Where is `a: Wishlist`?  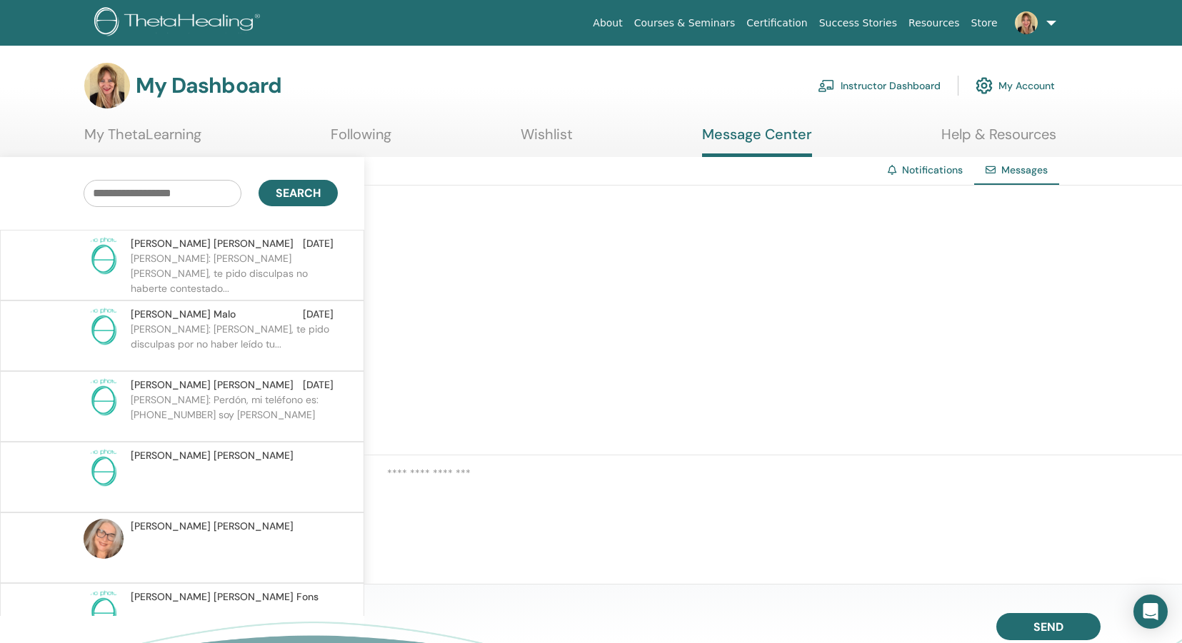 a: Wishlist is located at coordinates (546, 139).